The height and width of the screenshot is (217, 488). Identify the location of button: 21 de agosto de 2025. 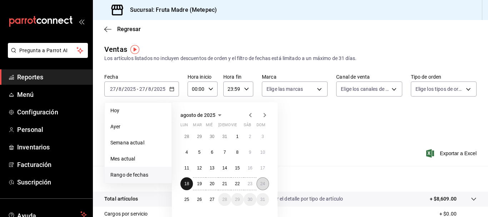
(224, 184).